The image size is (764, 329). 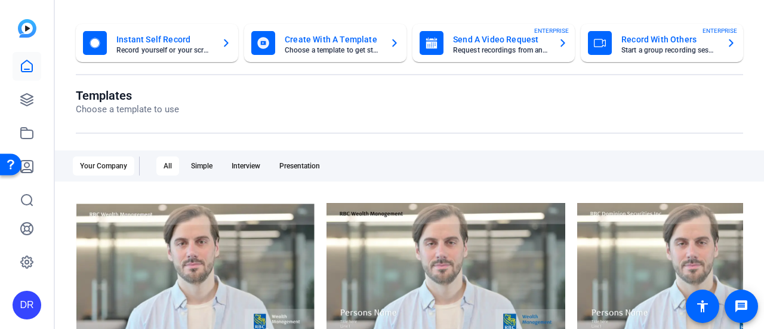 I want to click on button: Record With OthersStart a group recording sessionENTERPRISE, so click(x=662, y=43).